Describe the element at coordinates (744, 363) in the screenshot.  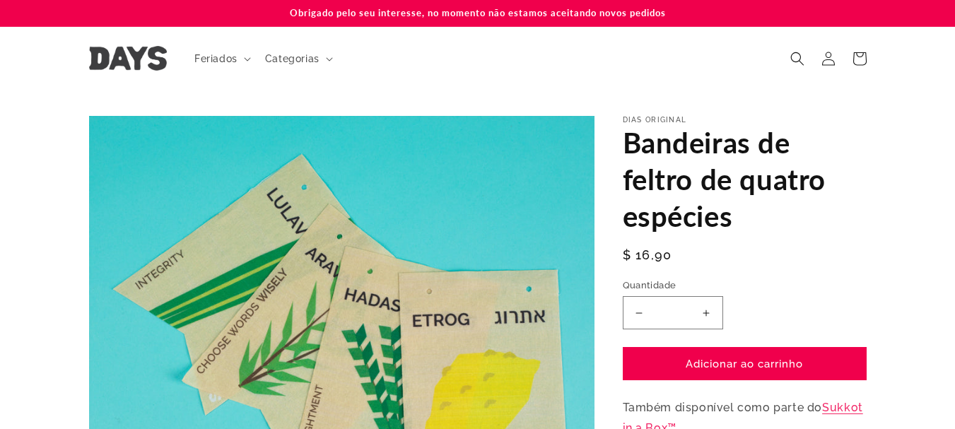
I see `button: Adicionar ao carrinho` at that location.